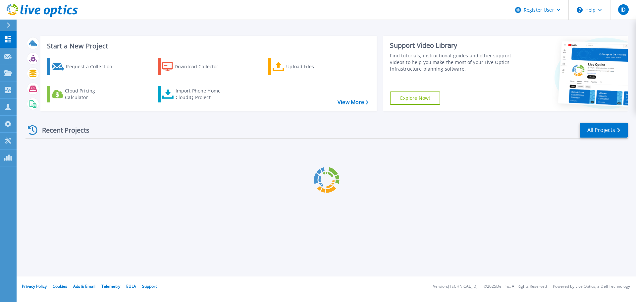 The width and height of the screenshot is (636, 302). I want to click on a: Request a Collection, so click(84, 67).